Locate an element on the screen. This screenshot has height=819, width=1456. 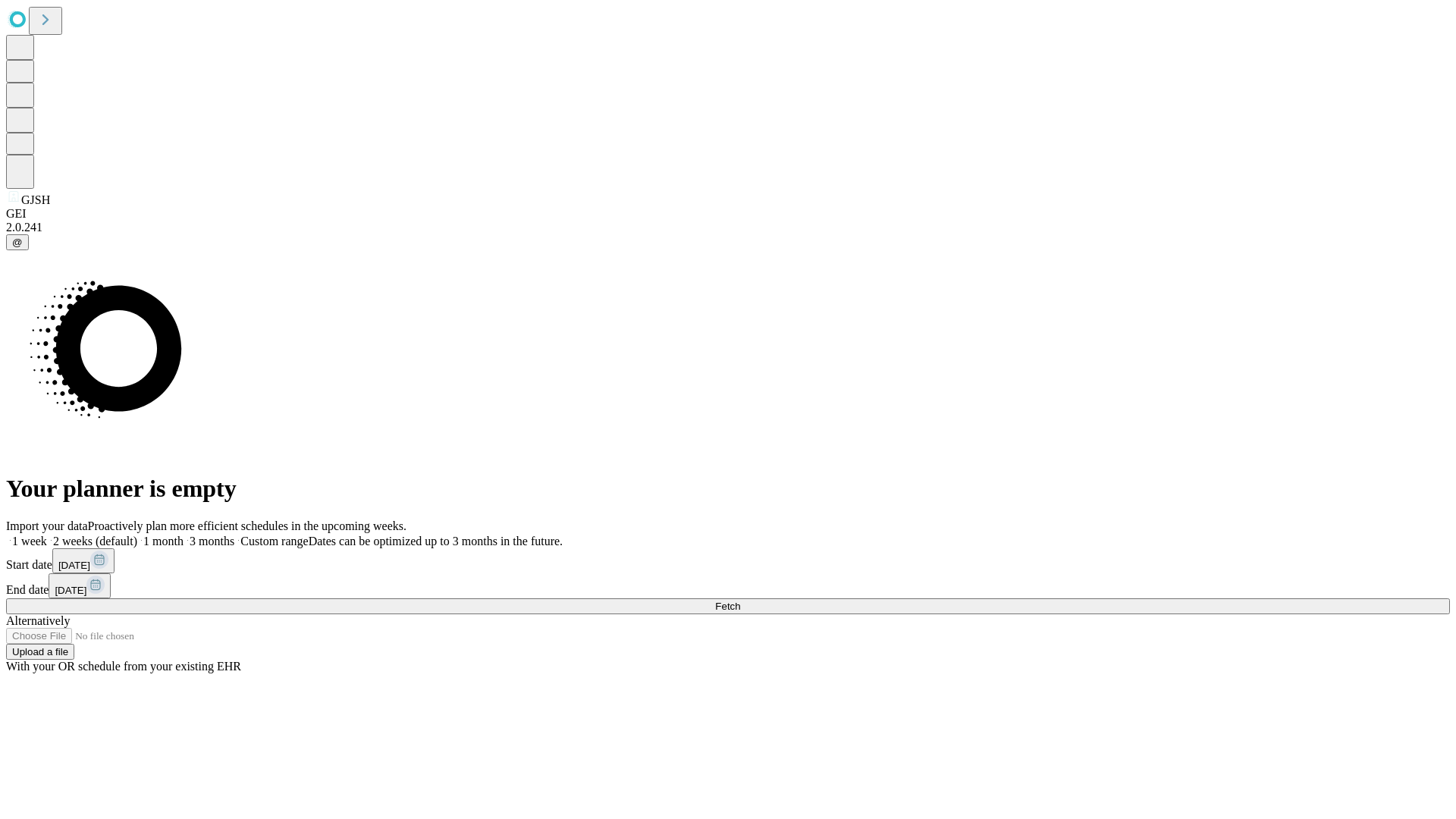
span: 2 weeks (default) is located at coordinates (95, 541).